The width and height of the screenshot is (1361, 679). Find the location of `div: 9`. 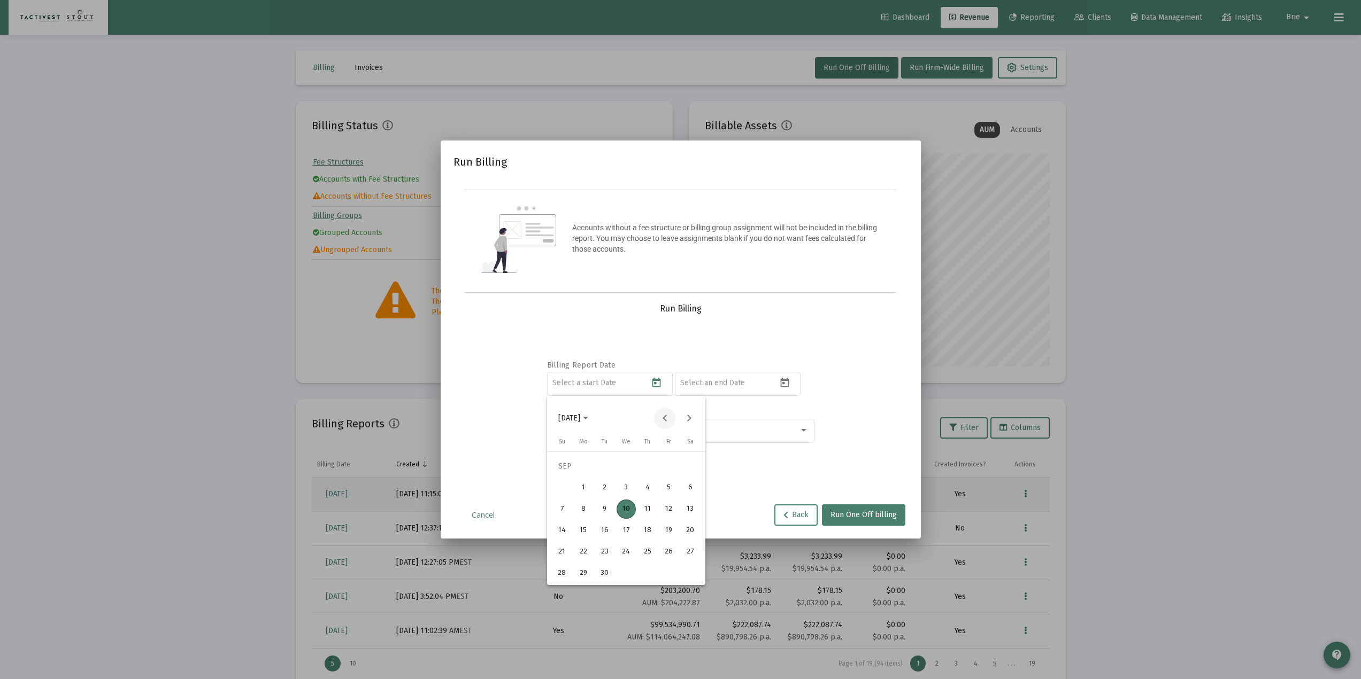

div: 9 is located at coordinates (605, 509).